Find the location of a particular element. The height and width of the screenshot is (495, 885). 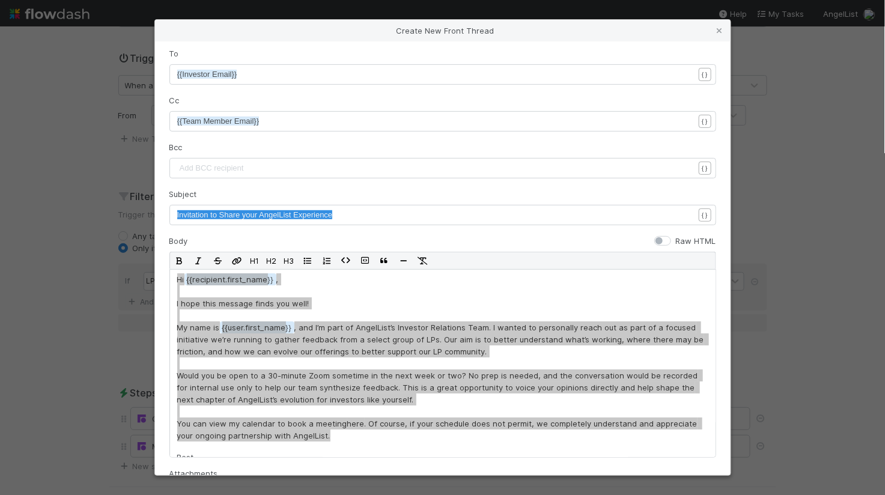

button: Edit Link is located at coordinates (237, 261).